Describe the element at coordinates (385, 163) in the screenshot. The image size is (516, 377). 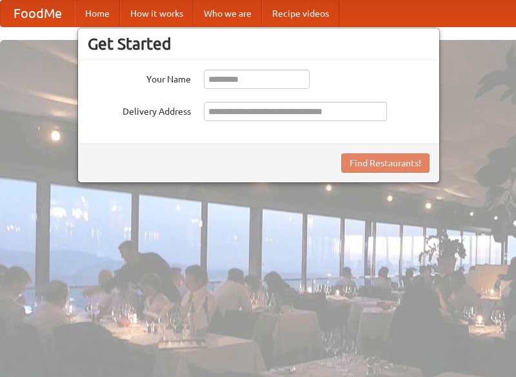
I see `button: Find Restaurants!` at that location.